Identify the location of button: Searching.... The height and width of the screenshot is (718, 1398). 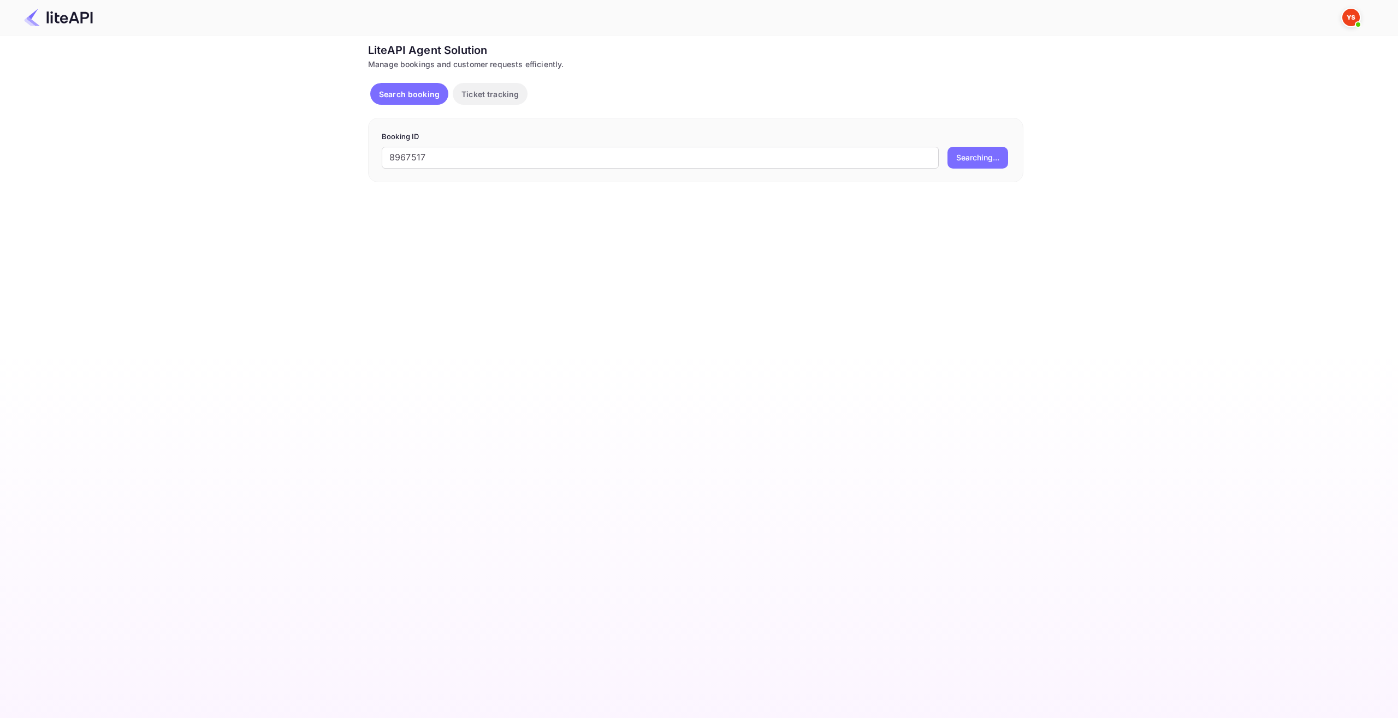
(977, 158).